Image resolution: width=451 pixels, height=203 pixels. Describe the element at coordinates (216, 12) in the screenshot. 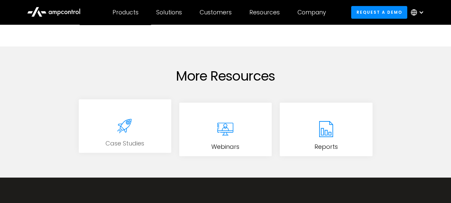

I see `div: Customers` at that location.